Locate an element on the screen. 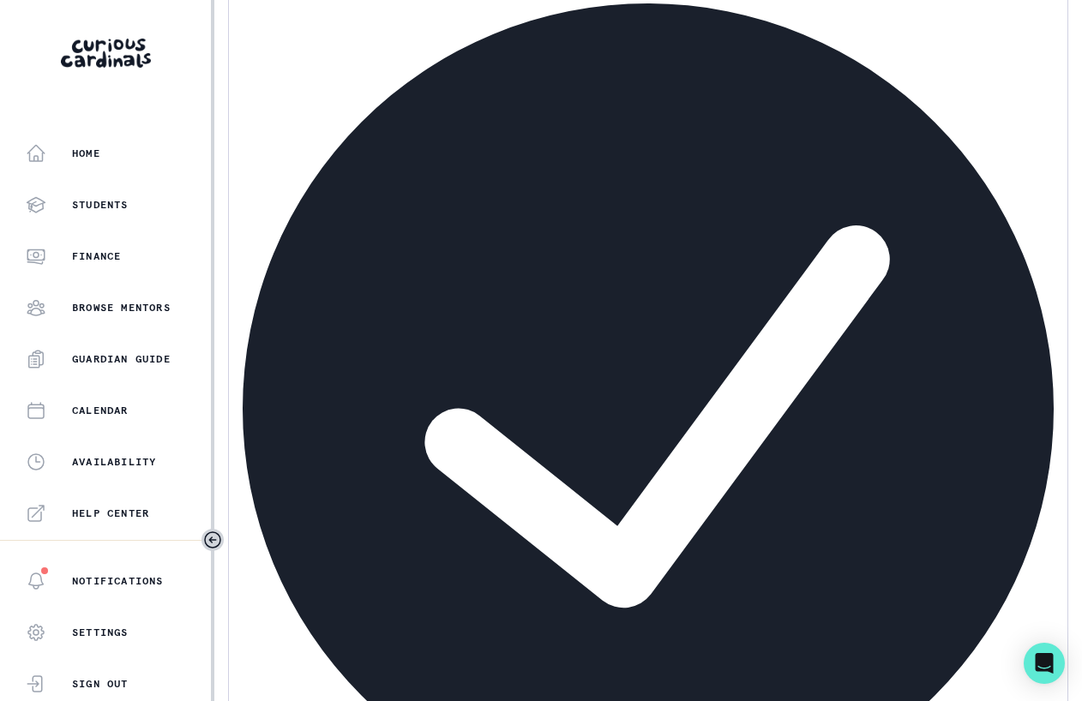 This screenshot has width=1082, height=701. p: Notifications is located at coordinates (117, 581).